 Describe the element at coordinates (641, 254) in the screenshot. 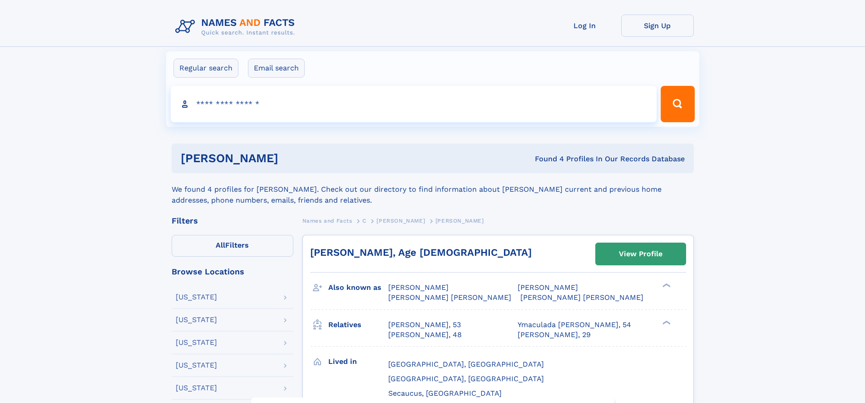

I see `div: View Profile` at that location.